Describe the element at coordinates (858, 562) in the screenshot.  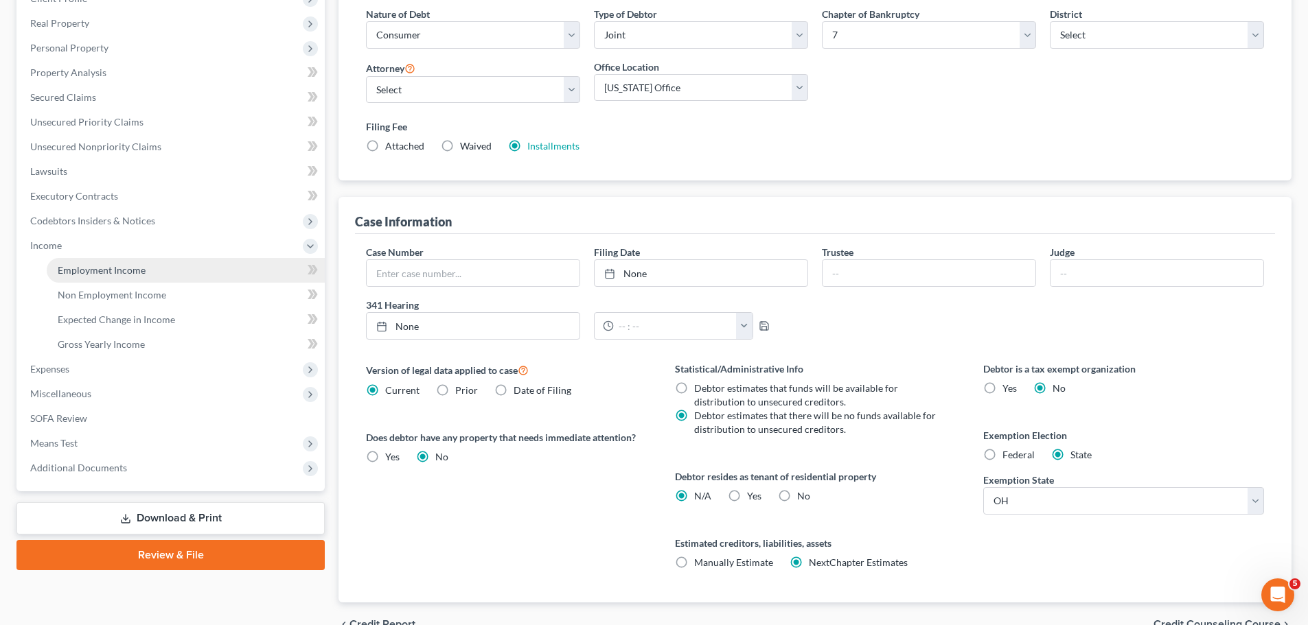
I see `span: NextChapter Estimates` at that location.